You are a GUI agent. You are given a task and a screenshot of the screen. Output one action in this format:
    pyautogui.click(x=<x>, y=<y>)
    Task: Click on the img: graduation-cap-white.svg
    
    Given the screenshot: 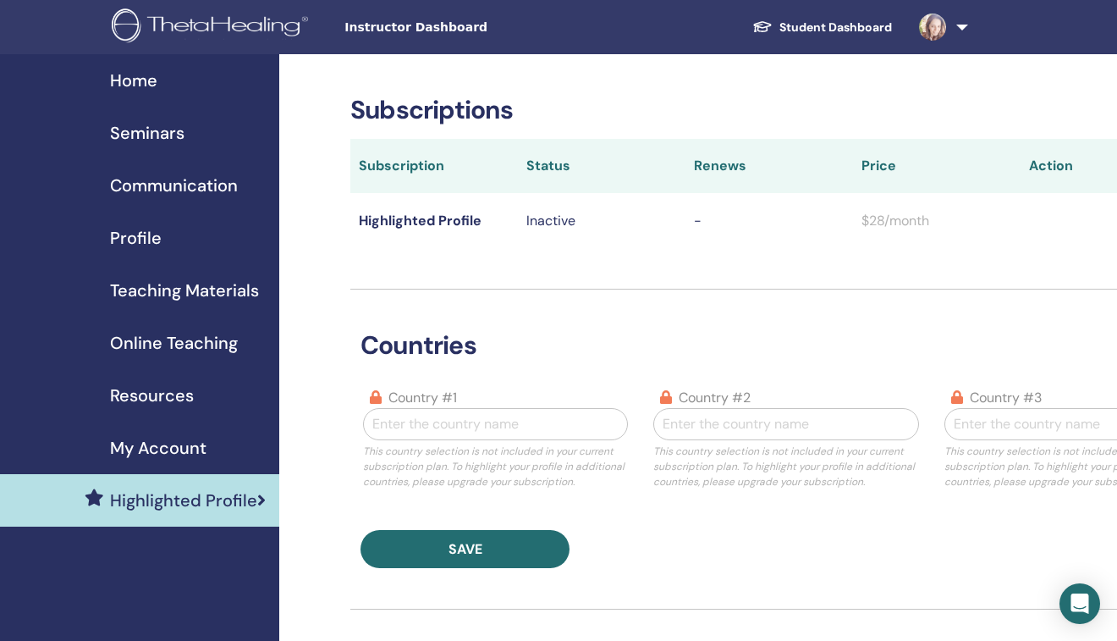 What is the action you would take?
    pyautogui.click(x=762, y=26)
    